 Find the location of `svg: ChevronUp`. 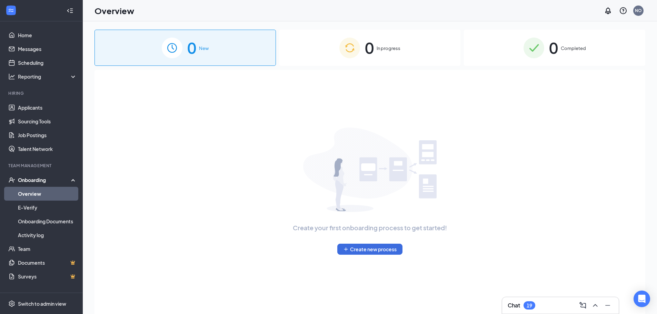

svg: ChevronUp is located at coordinates (595, 306).